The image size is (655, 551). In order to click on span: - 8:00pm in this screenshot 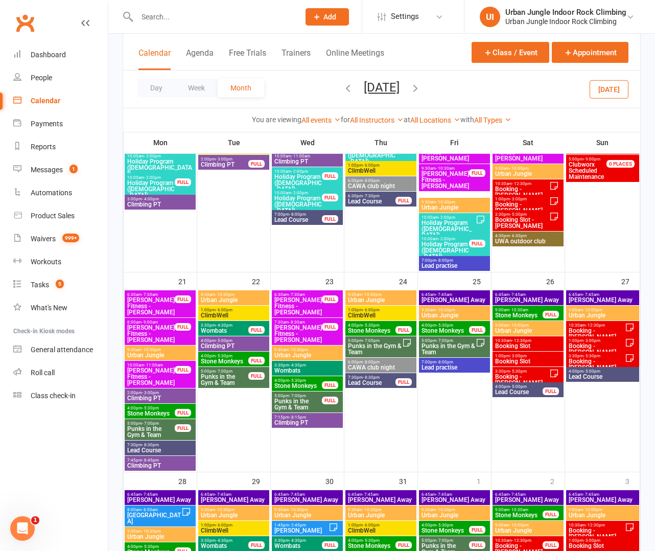, I will do `click(444, 362)`.